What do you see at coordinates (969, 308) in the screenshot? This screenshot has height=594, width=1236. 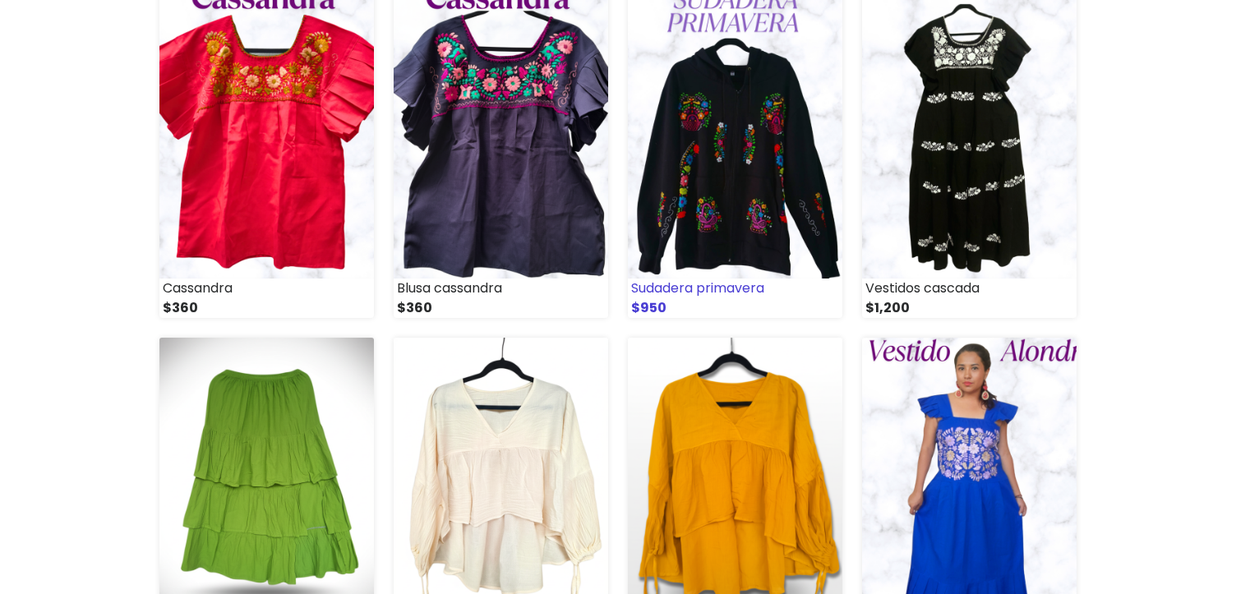 I see `div: $1,200` at bounding box center [969, 308].